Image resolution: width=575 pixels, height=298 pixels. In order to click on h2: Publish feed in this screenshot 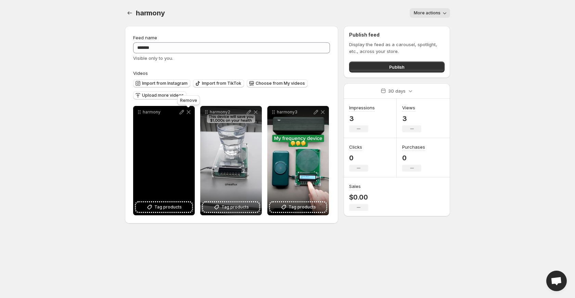, I will do `click(396, 35)`.